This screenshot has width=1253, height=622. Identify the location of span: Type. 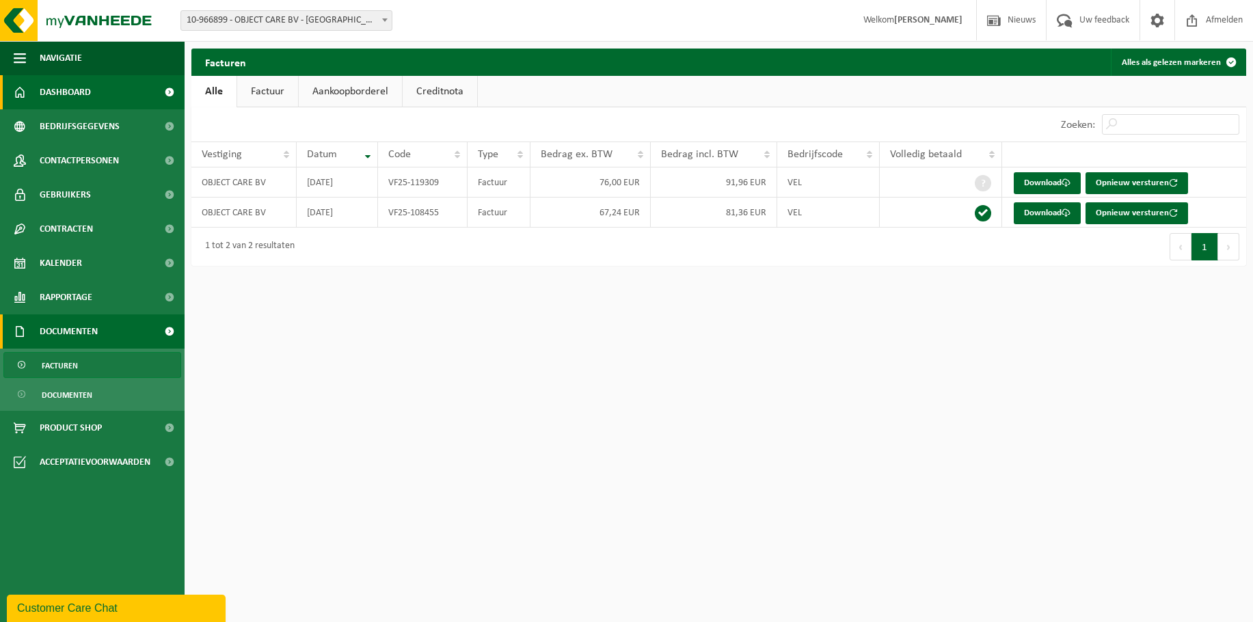
(488, 154).